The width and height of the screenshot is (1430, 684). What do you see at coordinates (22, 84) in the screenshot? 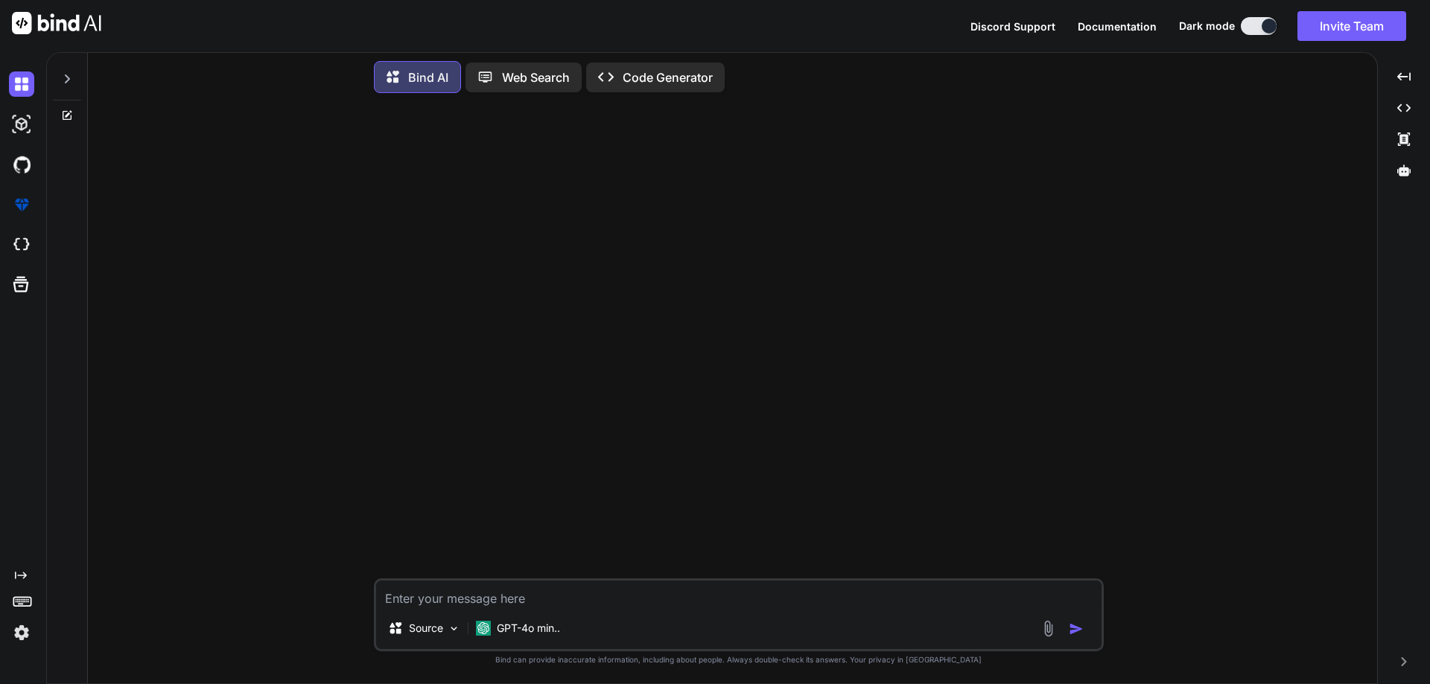
I see `img: darkChat` at bounding box center [22, 84].